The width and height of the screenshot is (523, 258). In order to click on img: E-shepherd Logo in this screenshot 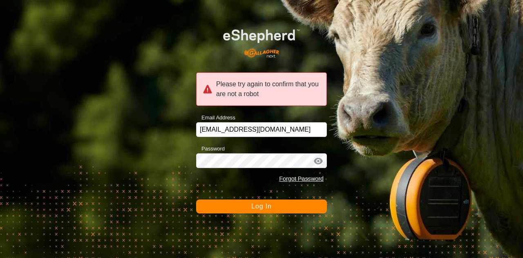, I will do `click(261, 40)`.